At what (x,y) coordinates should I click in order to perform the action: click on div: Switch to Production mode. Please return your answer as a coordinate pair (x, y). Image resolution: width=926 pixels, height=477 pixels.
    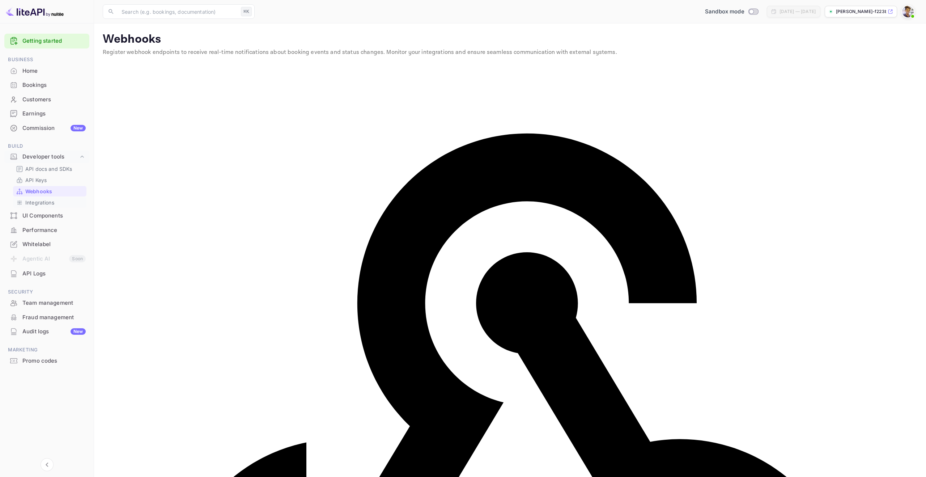
    Looking at the image, I should click on (731, 12).